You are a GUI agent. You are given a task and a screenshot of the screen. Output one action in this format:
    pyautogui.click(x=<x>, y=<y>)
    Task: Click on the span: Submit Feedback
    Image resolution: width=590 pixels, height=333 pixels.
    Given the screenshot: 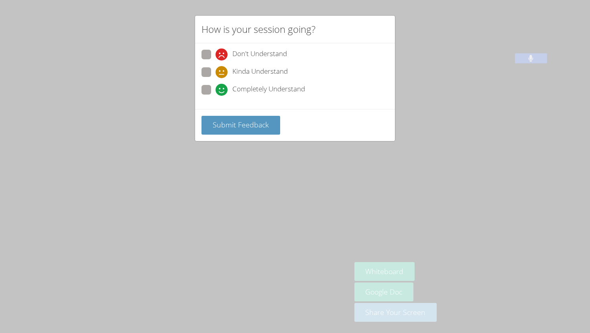 What is the action you would take?
    pyautogui.click(x=241, y=125)
    